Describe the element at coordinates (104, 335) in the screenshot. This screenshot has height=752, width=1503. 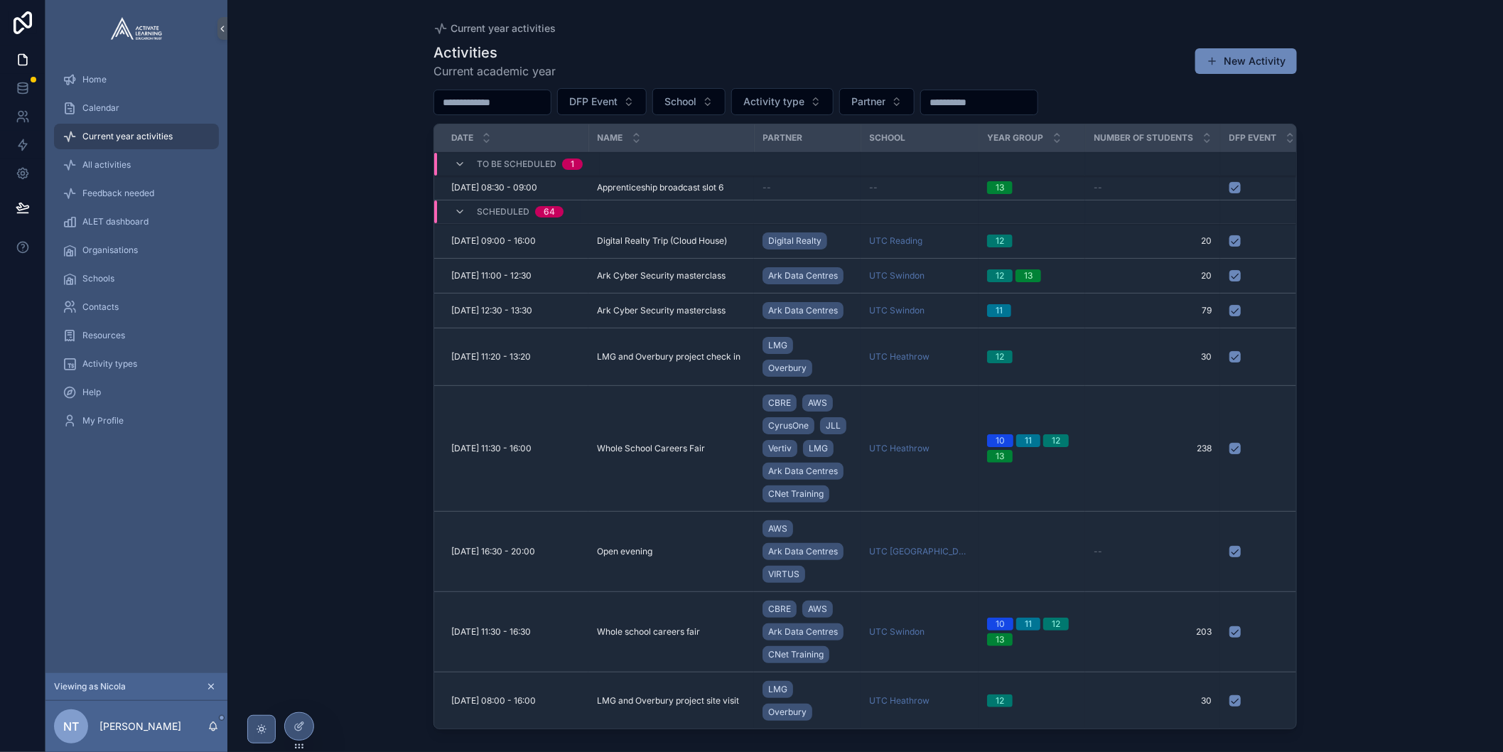
I see `span: Resources` at that location.